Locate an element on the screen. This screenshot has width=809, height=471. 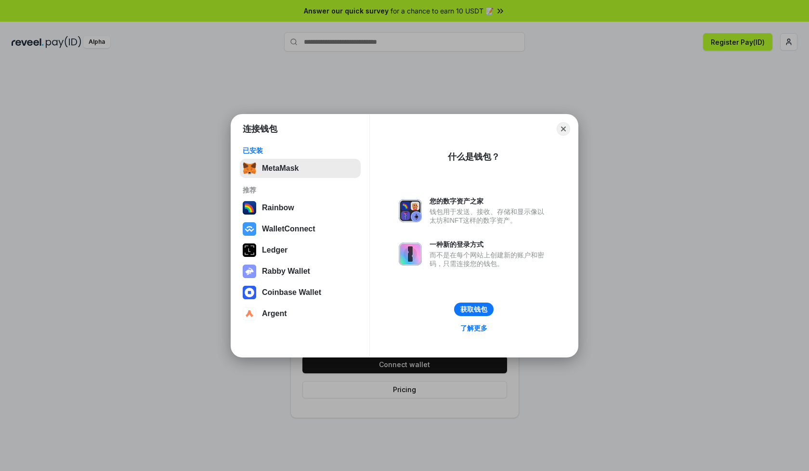
div: WalletConnect is located at coordinates (288, 229).